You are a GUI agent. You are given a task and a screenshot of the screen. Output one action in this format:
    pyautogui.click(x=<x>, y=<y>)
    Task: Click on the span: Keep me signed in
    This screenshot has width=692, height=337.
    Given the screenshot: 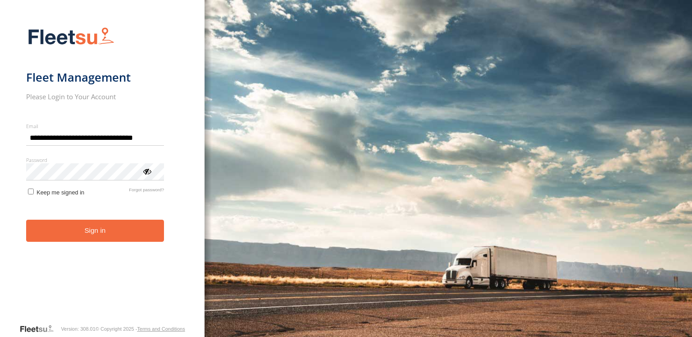 What is the action you would take?
    pyautogui.click(x=60, y=192)
    